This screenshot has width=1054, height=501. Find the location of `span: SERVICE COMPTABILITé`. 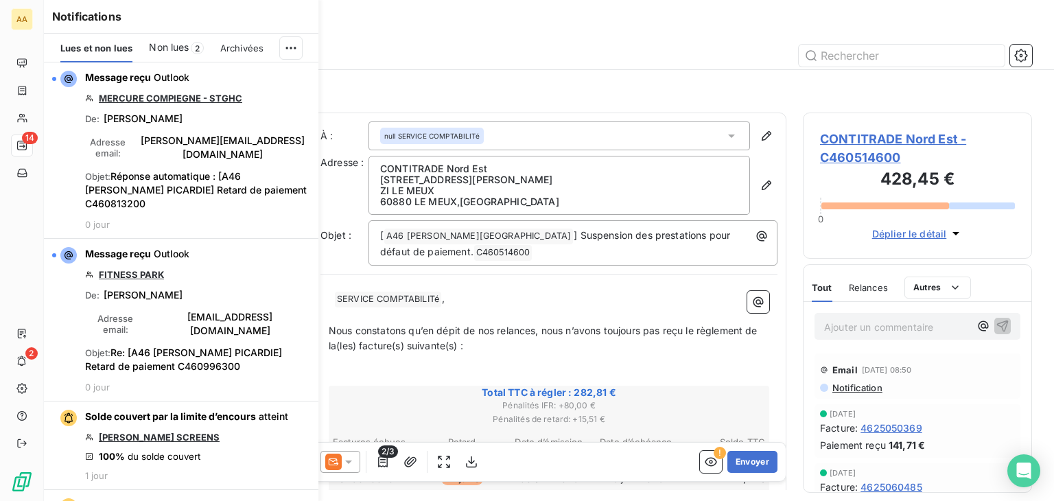

span: SERVICE COMPTABILITé is located at coordinates (388, 299).